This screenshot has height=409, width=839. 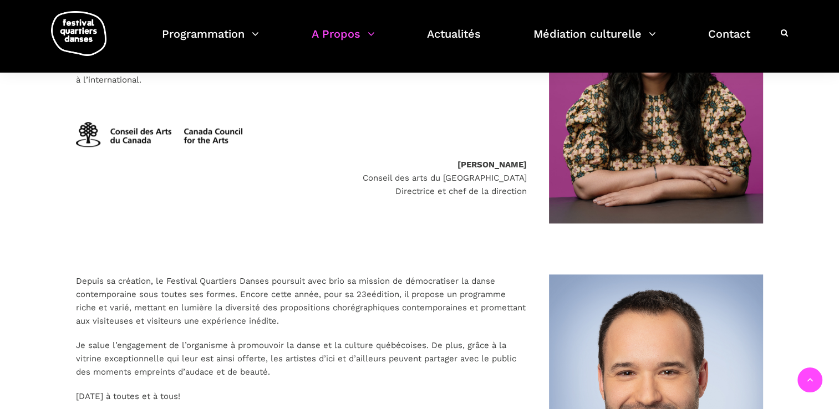 I want to click on a: Programmation, so click(x=210, y=40).